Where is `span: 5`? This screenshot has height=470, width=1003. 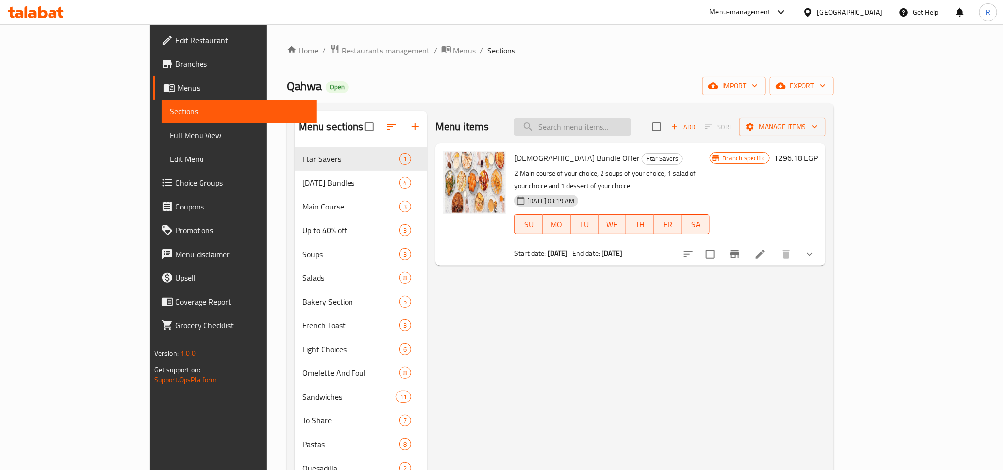
span: 5 is located at coordinates (405, 301).